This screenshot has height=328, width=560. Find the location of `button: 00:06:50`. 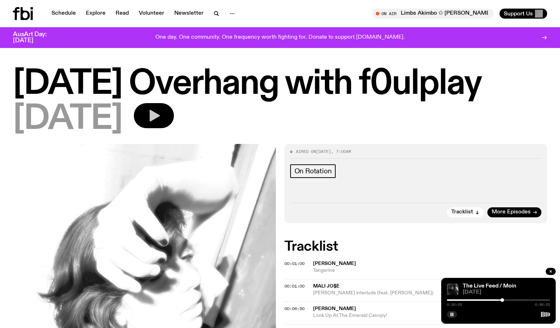

button: 00:06:50 is located at coordinates (294, 308).